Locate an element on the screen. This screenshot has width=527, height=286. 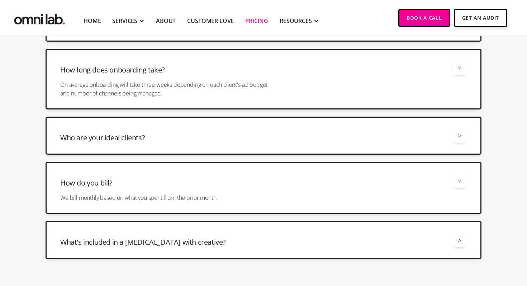
a: Book a Call is located at coordinates (424, 18).